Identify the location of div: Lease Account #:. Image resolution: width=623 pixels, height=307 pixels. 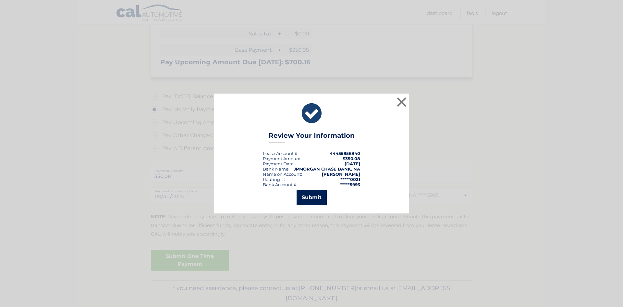
(281, 153).